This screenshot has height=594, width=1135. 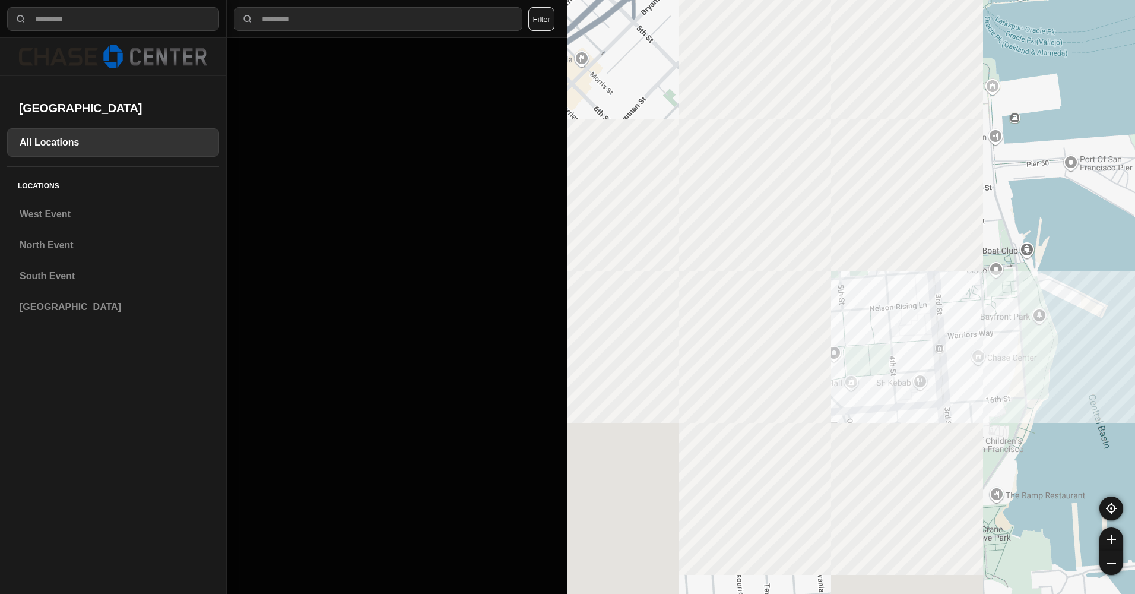 What do you see at coordinates (113, 276) in the screenshot?
I see `a: South Event` at bounding box center [113, 276].